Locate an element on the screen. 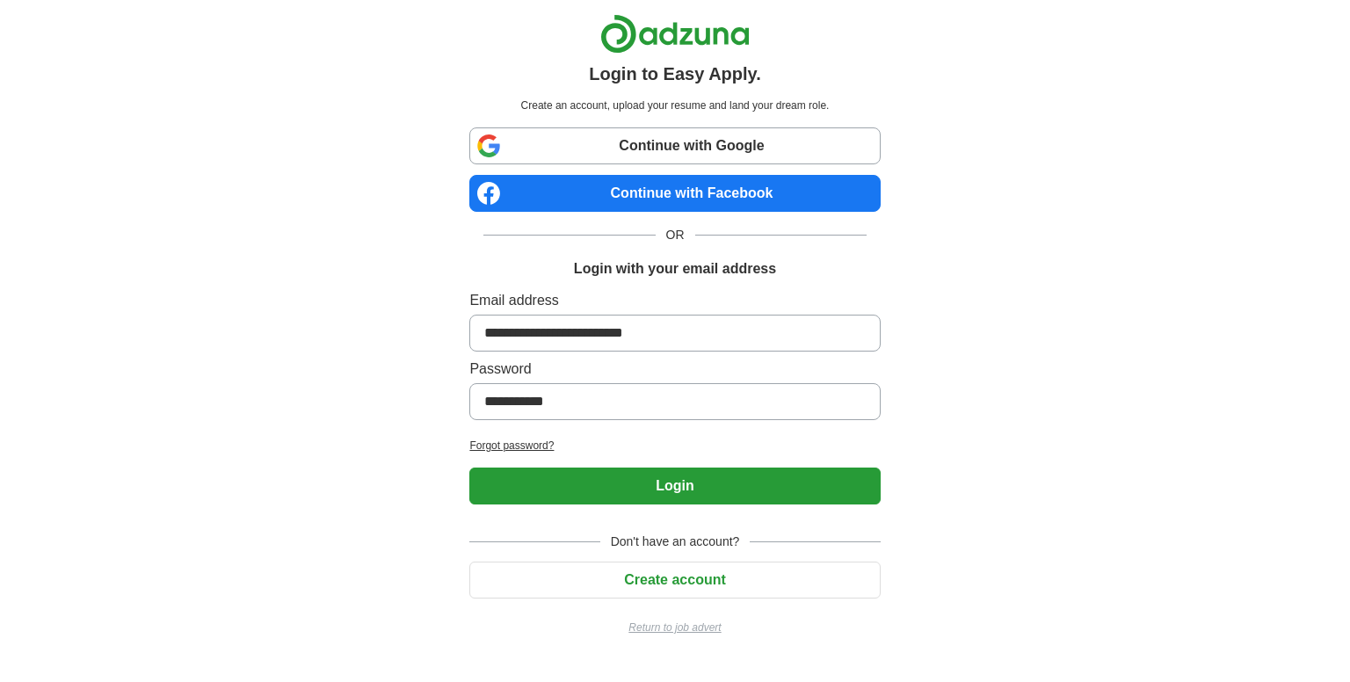 This screenshot has width=1350, height=682. button: Create account is located at coordinates (674, 580).